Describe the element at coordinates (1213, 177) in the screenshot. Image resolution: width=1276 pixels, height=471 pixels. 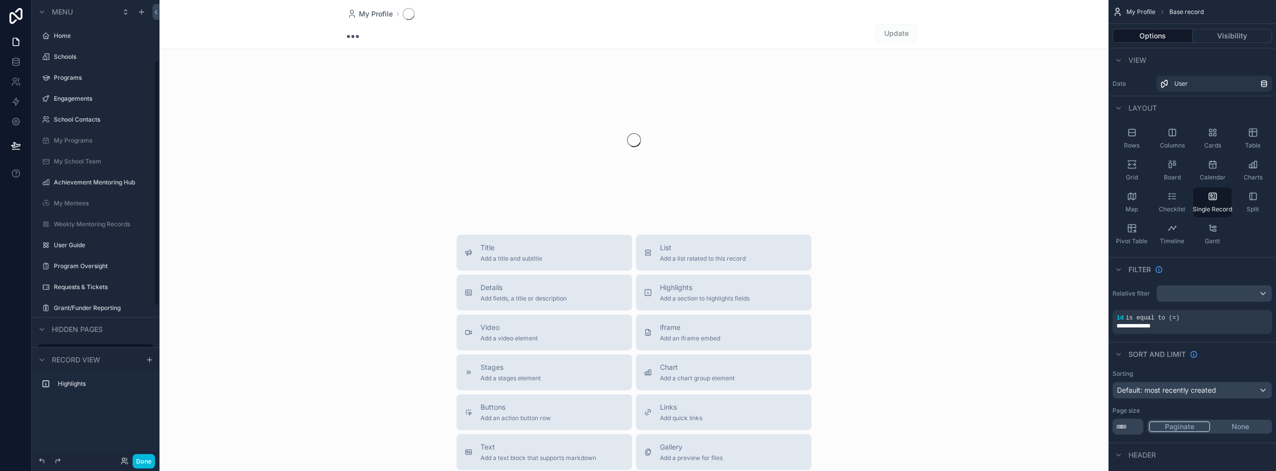
I see `span: Calendar` at that location.